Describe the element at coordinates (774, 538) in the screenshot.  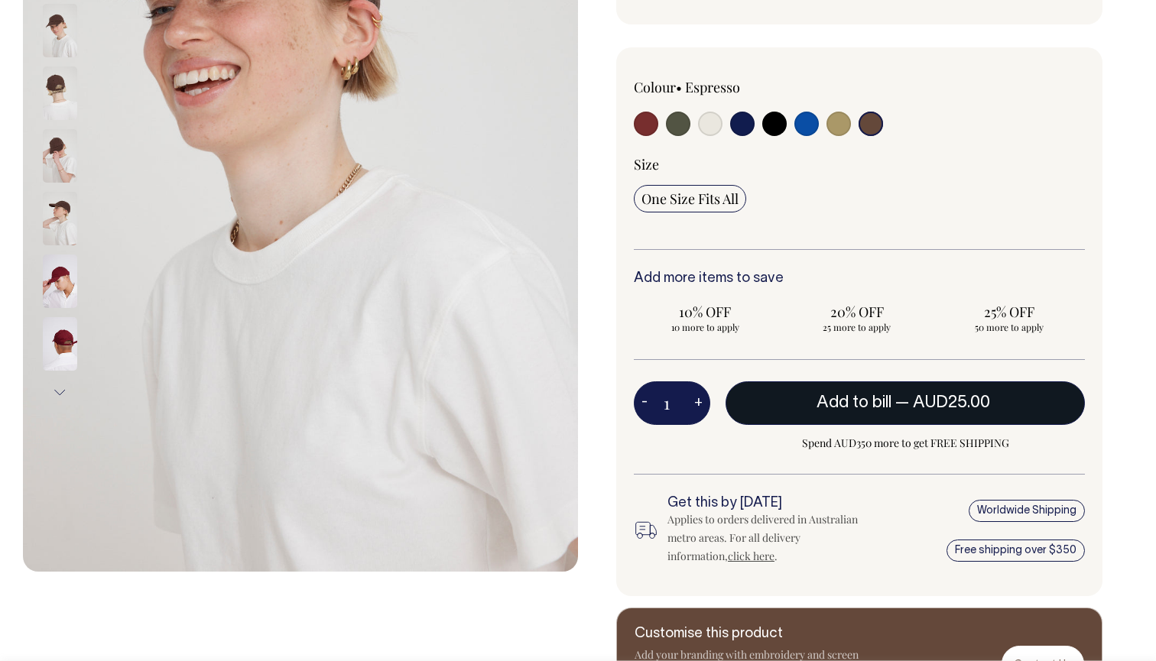
I see `div: Applies to orders delivered in Australian metro areas. For all delivery information, .` at that location.